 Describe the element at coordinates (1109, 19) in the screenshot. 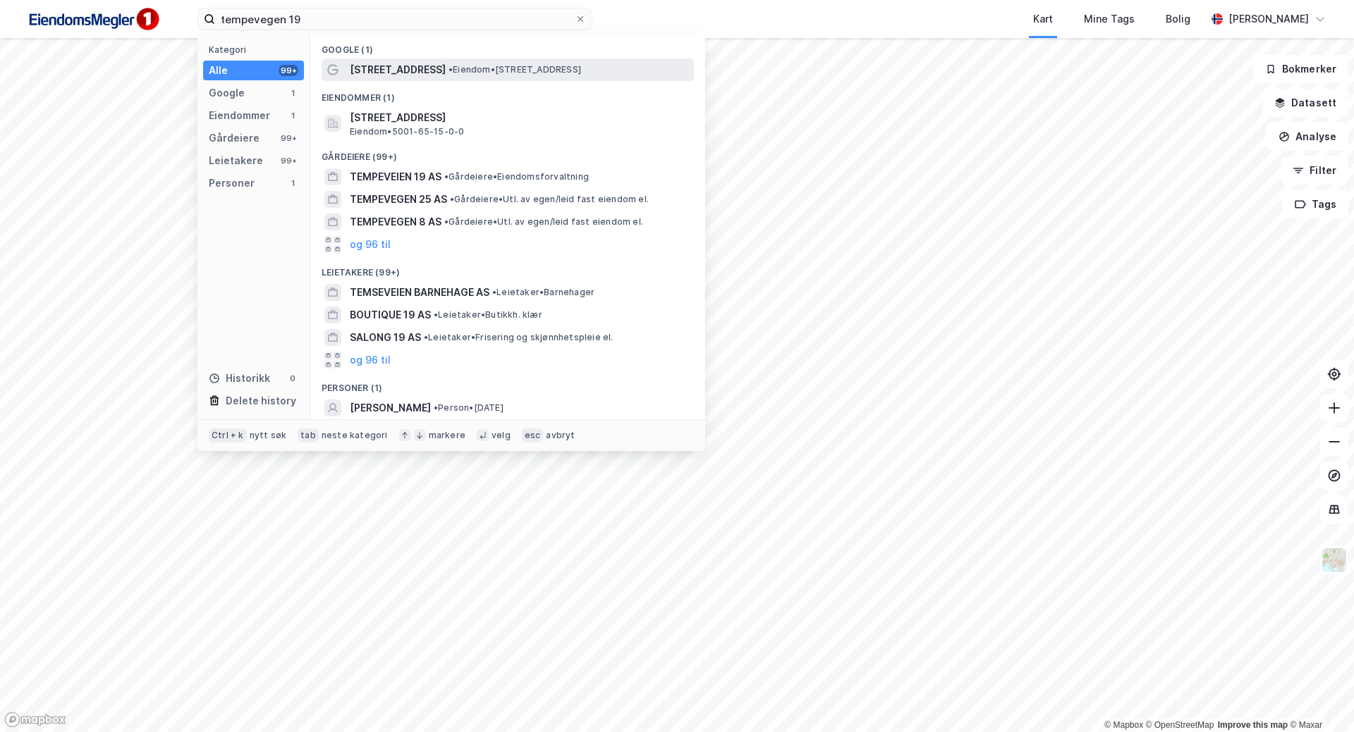

I see `div: Mine Tags` at that location.